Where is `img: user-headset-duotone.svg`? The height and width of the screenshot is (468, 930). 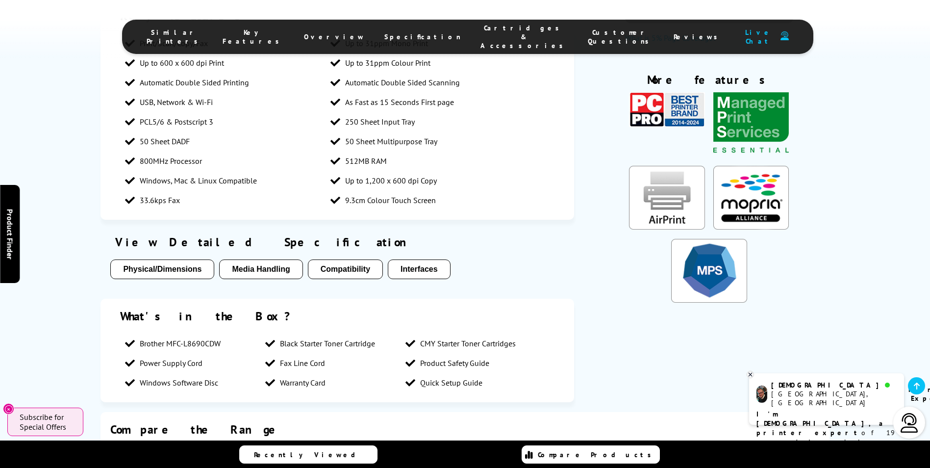
img: user-headset-duotone.svg is located at coordinates (785, 36).